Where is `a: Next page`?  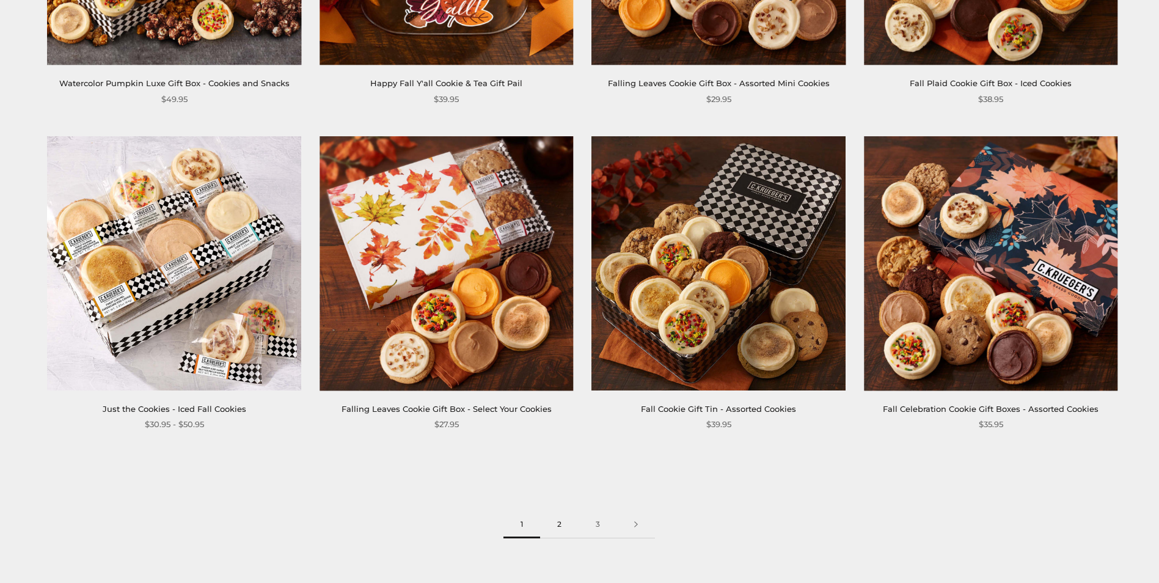 a: Next page is located at coordinates (636, 524).